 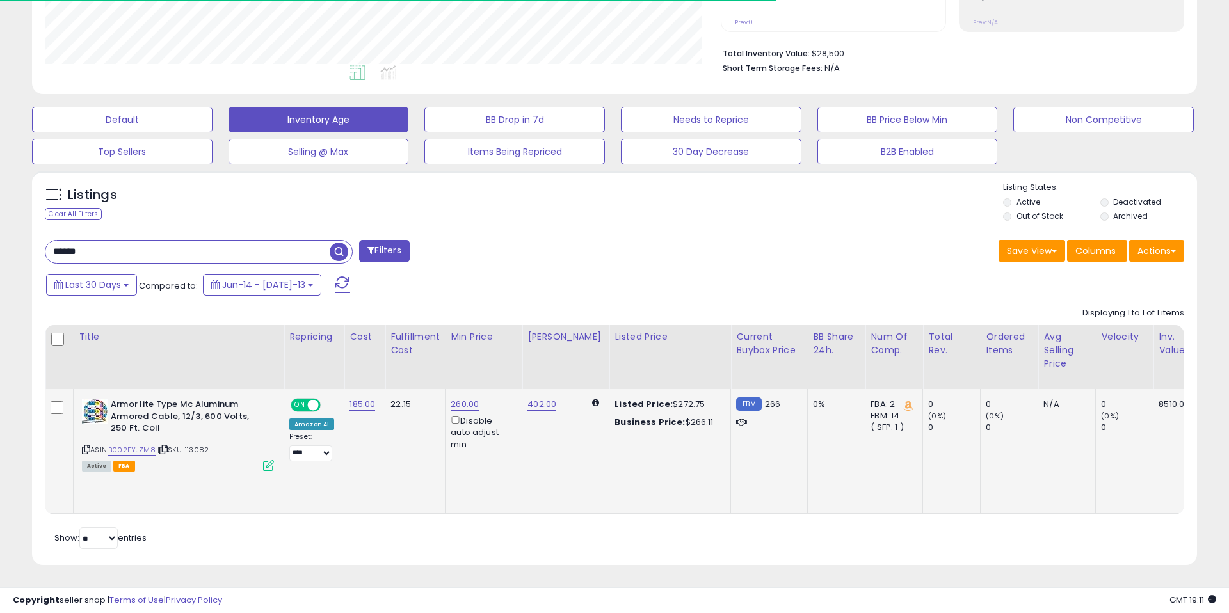 What do you see at coordinates (1157, 251) in the screenshot?
I see `button: Actions` at bounding box center [1157, 251].